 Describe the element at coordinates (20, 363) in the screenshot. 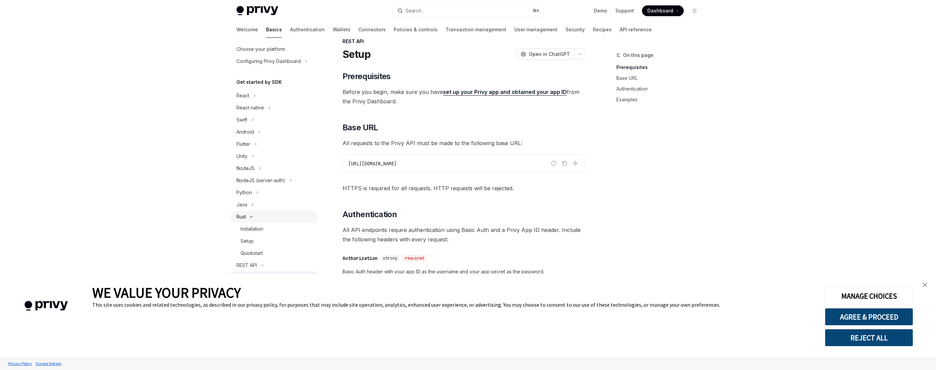

I see `a: Privacy Policy` at that location.